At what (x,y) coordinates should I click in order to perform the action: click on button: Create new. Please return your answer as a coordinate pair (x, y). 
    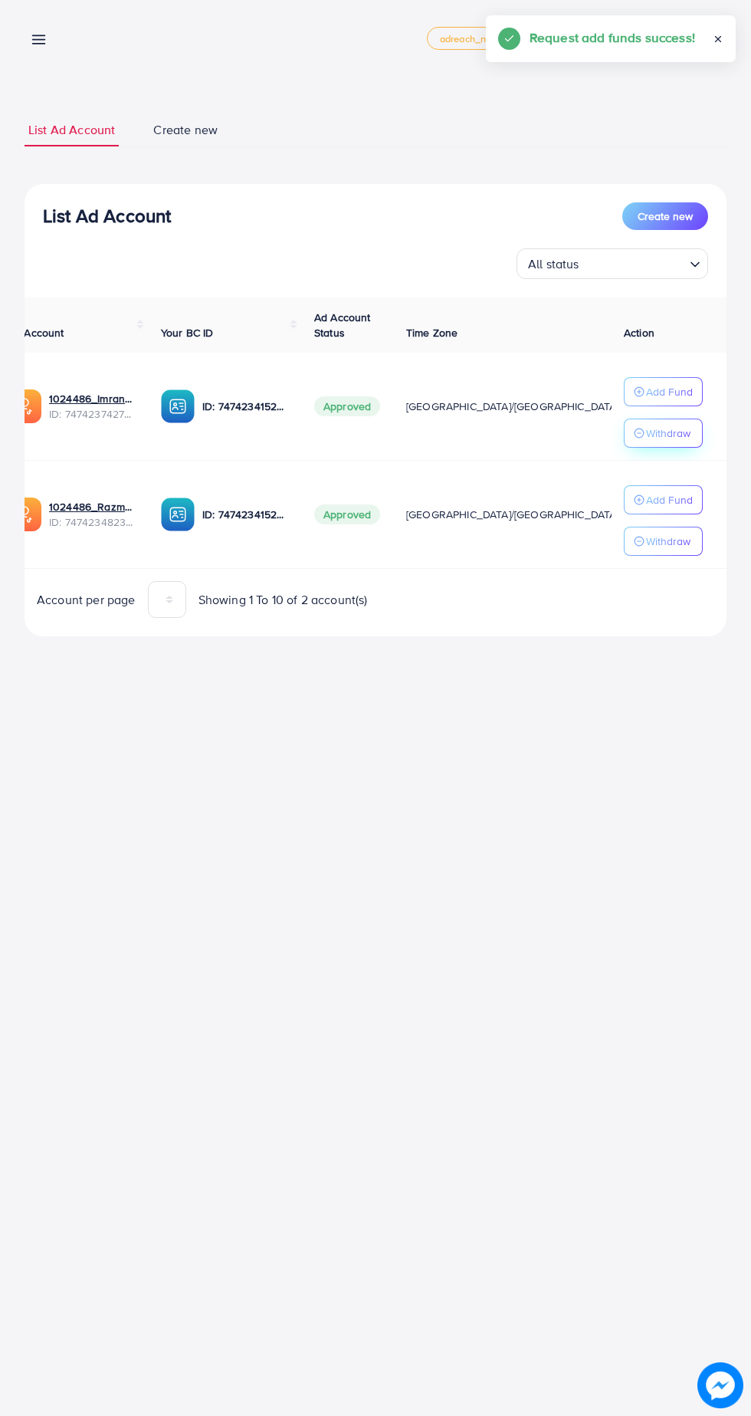
    Looking at the image, I should click on (665, 216).